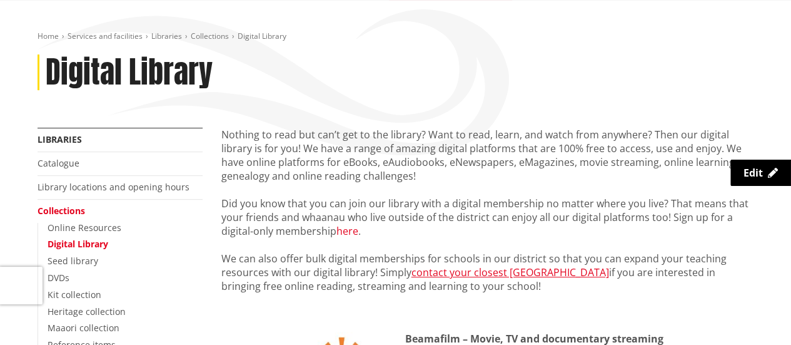  I want to click on a: Maaori collection, so click(83, 327).